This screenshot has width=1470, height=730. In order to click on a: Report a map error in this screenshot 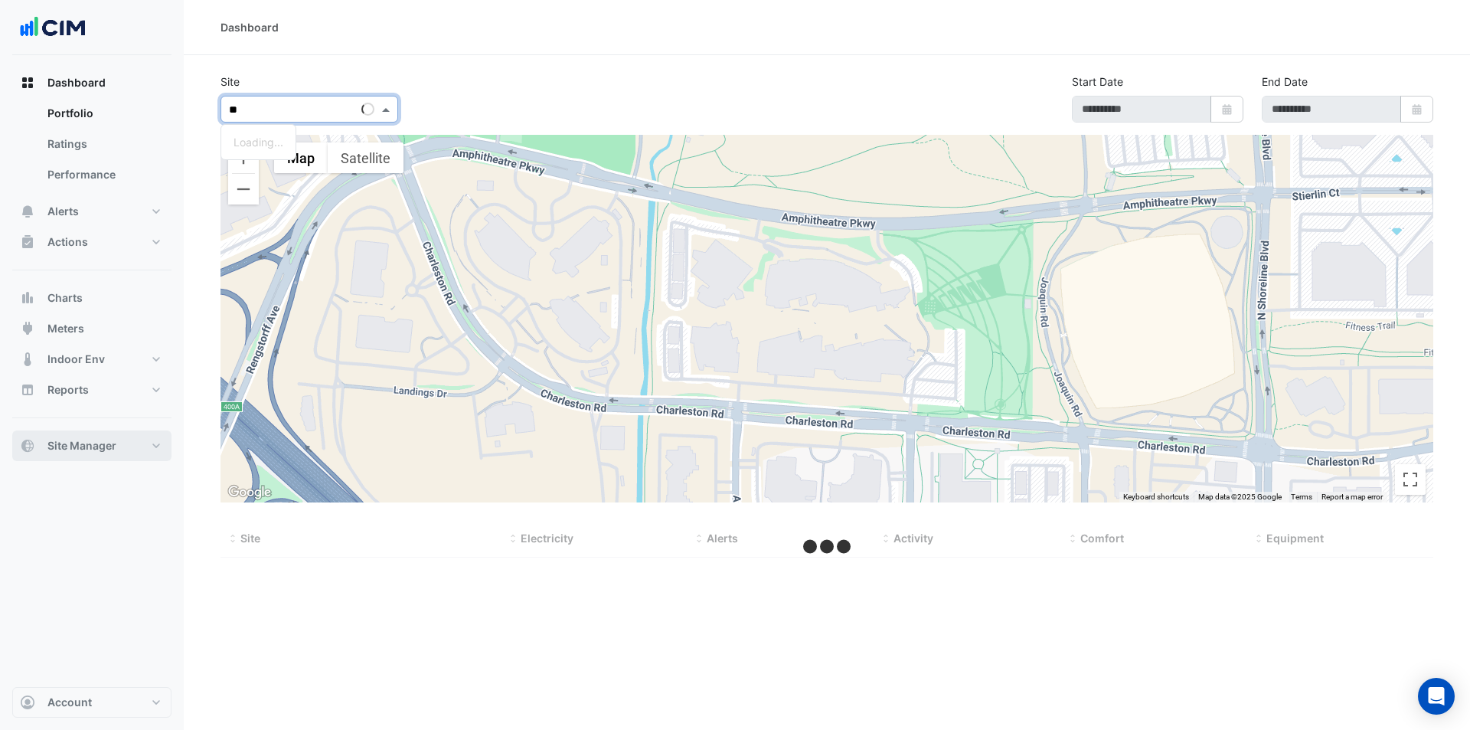, I will do `click(1352, 496)`.